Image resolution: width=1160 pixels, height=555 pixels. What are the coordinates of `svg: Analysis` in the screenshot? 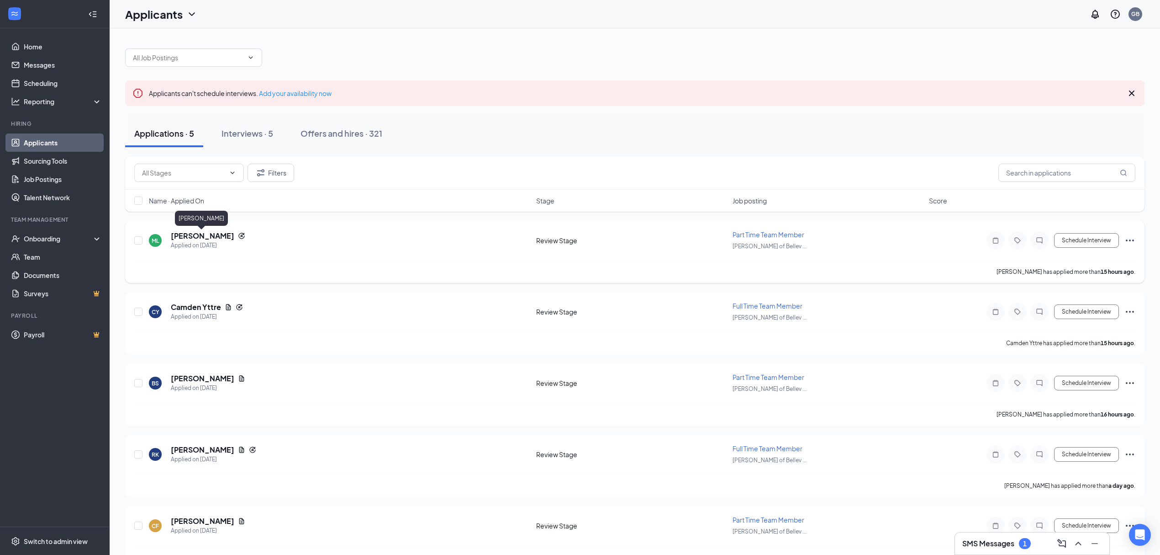 It's located at (16, 101).